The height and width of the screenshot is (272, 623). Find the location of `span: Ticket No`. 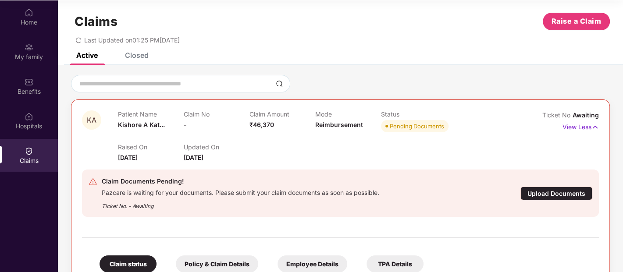

span: Ticket No is located at coordinates (557, 115).